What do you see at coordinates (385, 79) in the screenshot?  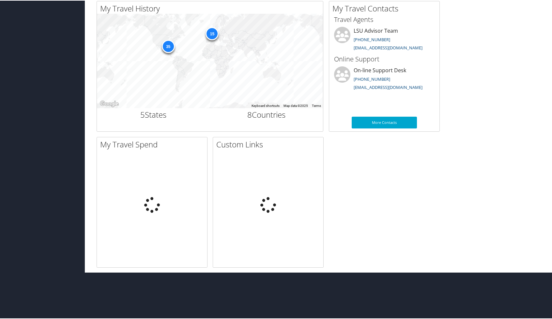 I see `li: On-line Support Desk` at bounding box center [385, 79].